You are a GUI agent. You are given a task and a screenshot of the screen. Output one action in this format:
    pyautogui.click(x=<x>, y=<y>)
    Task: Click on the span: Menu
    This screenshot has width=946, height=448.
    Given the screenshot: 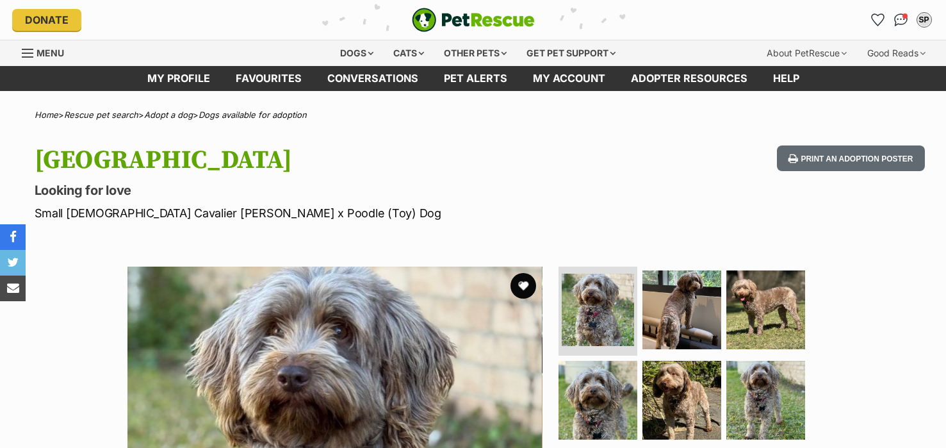 What is the action you would take?
    pyautogui.click(x=50, y=53)
    